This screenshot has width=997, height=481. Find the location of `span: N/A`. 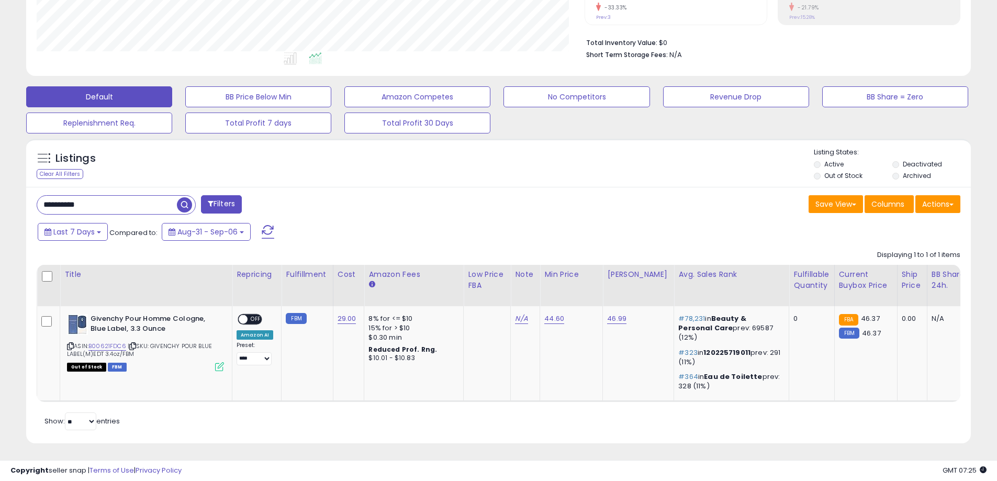

span: N/A is located at coordinates (676, 54).